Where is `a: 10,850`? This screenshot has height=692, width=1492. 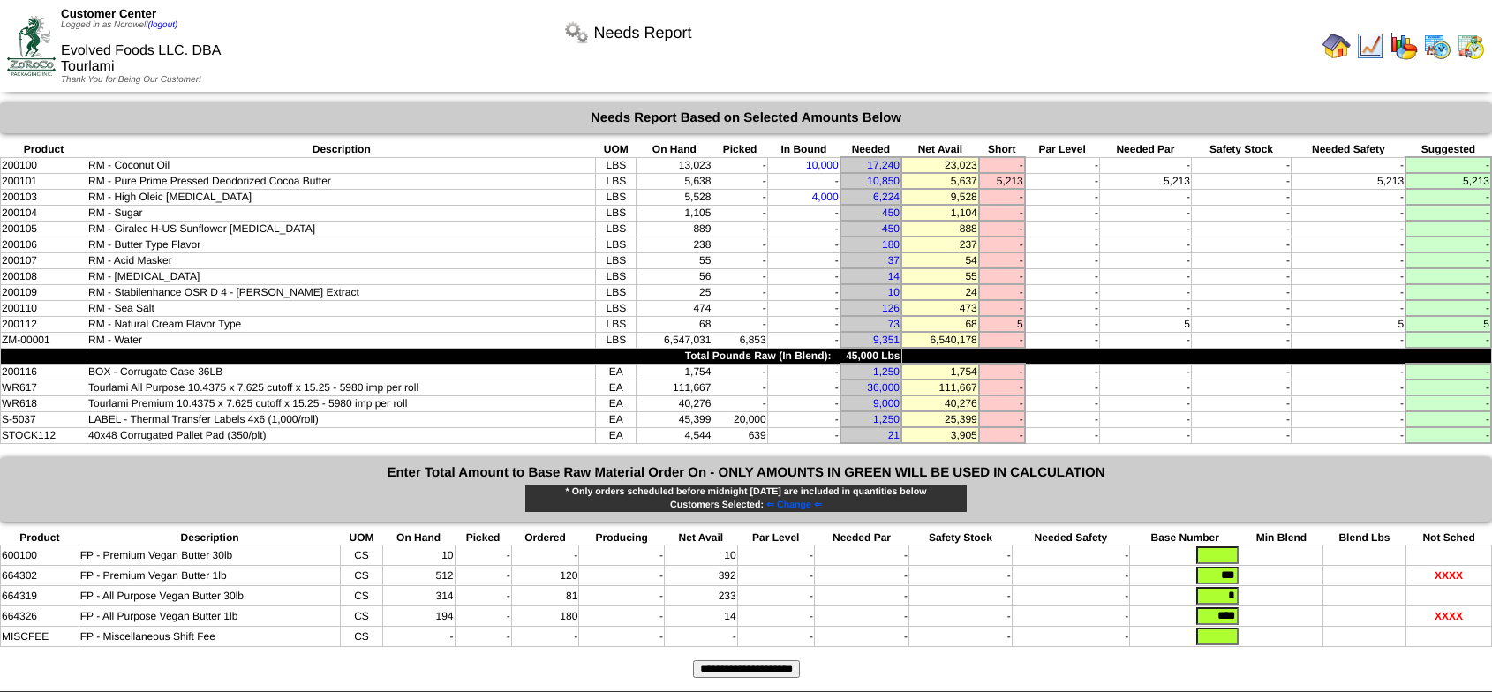 a: 10,850 is located at coordinates (883, 181).